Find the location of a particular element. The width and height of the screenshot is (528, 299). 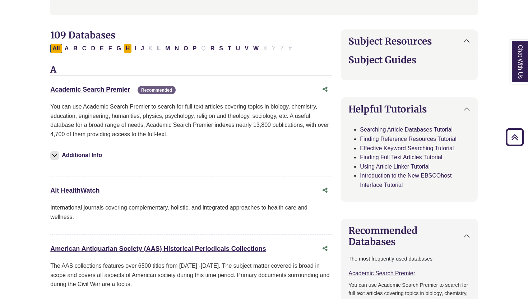

p: The most frequently-used databases is located at coordinates (409, 258).